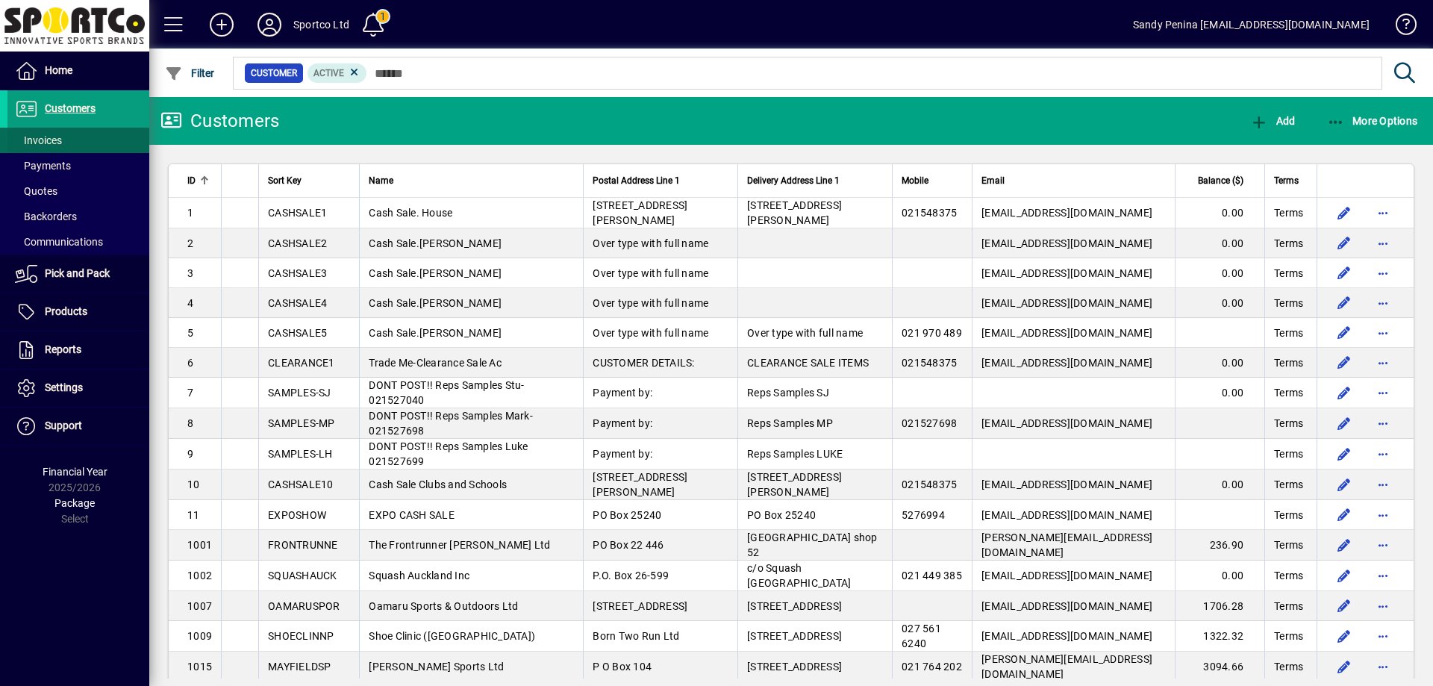 The image size is (1433, 686). What do you see at coordinates (443, 606) in the screenshot?
I see `span: Oamaru Sports & Outdoors Ltd` at bounding box center [443, 606].